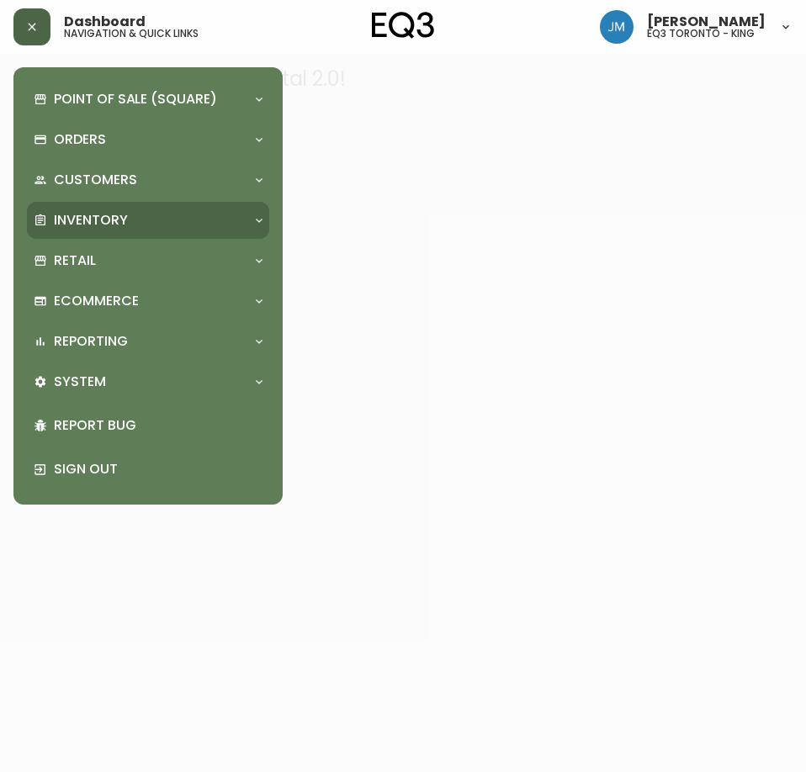  I want to click on p: Inventory, so click(91, 220).